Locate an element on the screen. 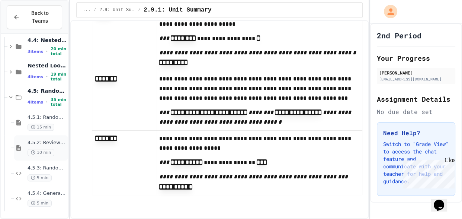 This screenshot has height=219, width=462. span: 2.9.1: Unit Summary is located at coordinates (177, 10).